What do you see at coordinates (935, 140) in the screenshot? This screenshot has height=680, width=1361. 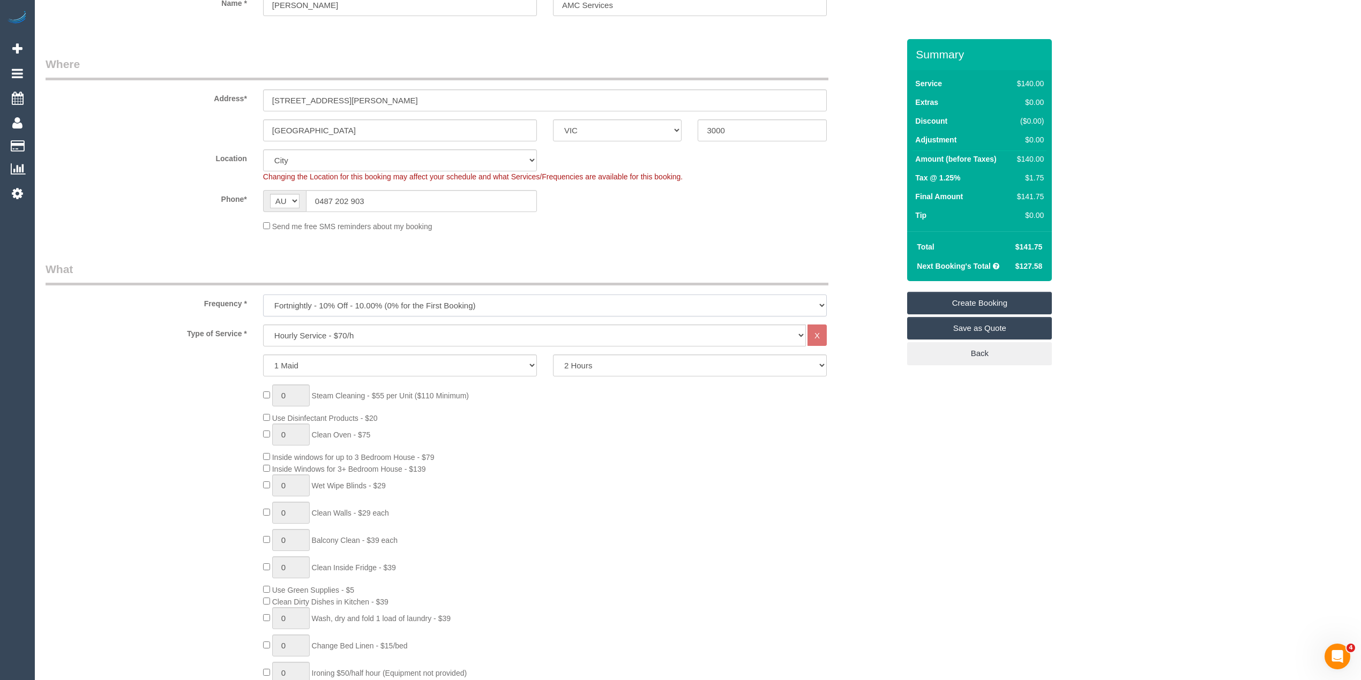 I see `label: Adjustment` at bounding box center [935, 140].